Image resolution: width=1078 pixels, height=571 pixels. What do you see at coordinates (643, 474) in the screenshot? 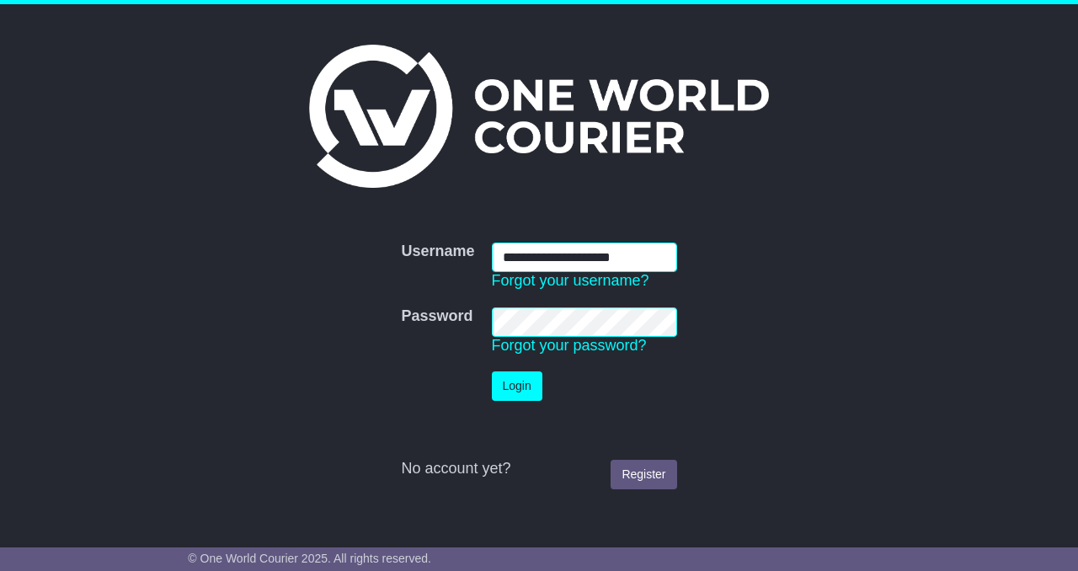
I see `a: Register` at bounding box center [643, 474].